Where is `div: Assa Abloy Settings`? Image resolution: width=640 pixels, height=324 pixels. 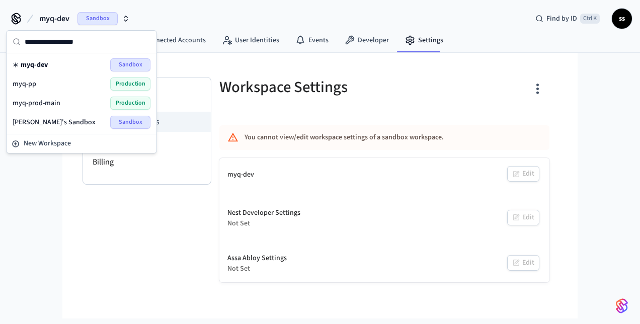
div: Assa Abloy Settings is located at coordinates (257, 258).